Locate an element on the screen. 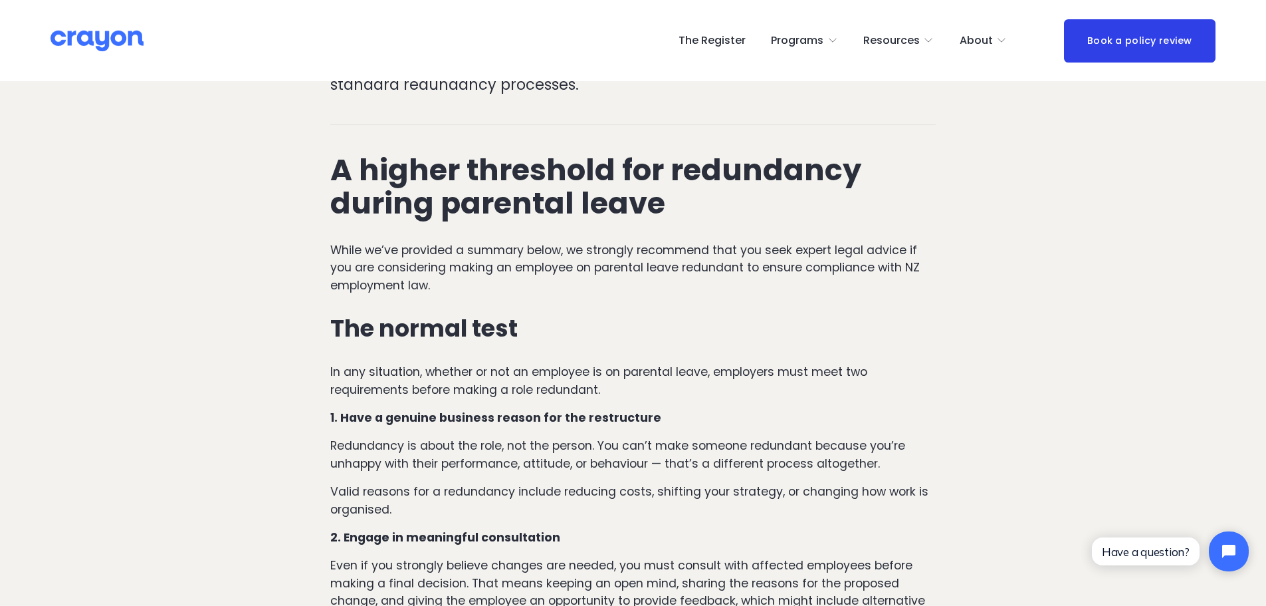  strong: 2. Engage in meaningful consultation is located at coordinates (445, 537).